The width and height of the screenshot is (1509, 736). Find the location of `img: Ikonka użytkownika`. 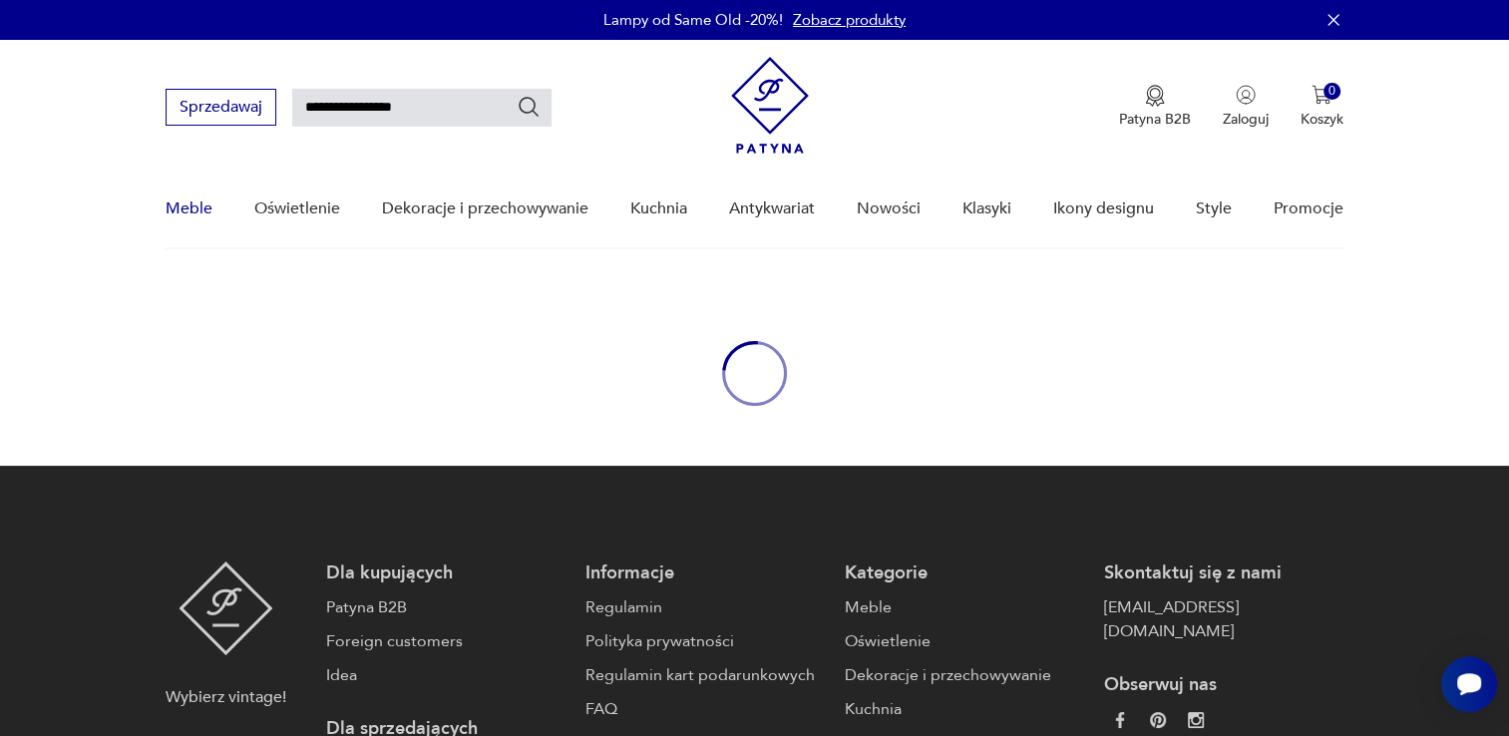

img: Ikonka użytkownika is located at coordinates (1246, 95).